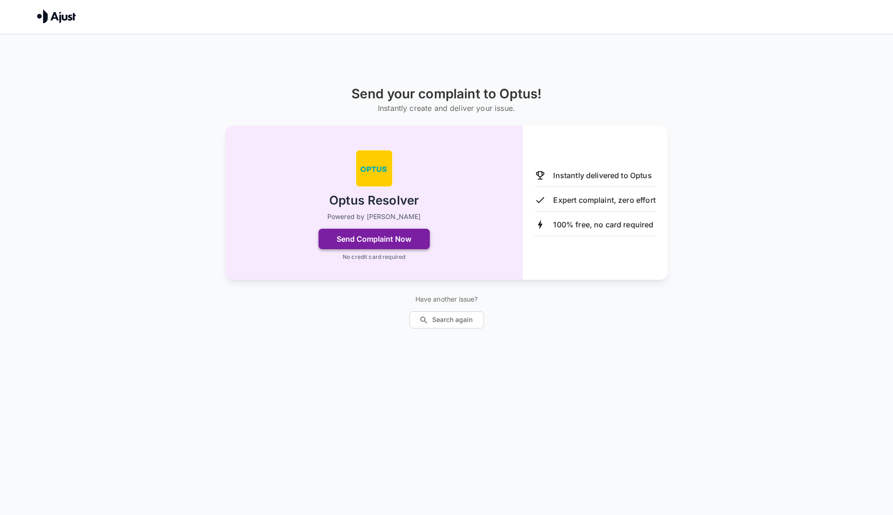 This screenshot has width=893, height=515. What do you see at coordinates (602, 175) in the screenshot?
I see `p: Instantly delivered to Optus` at bounding box center [602, 175].